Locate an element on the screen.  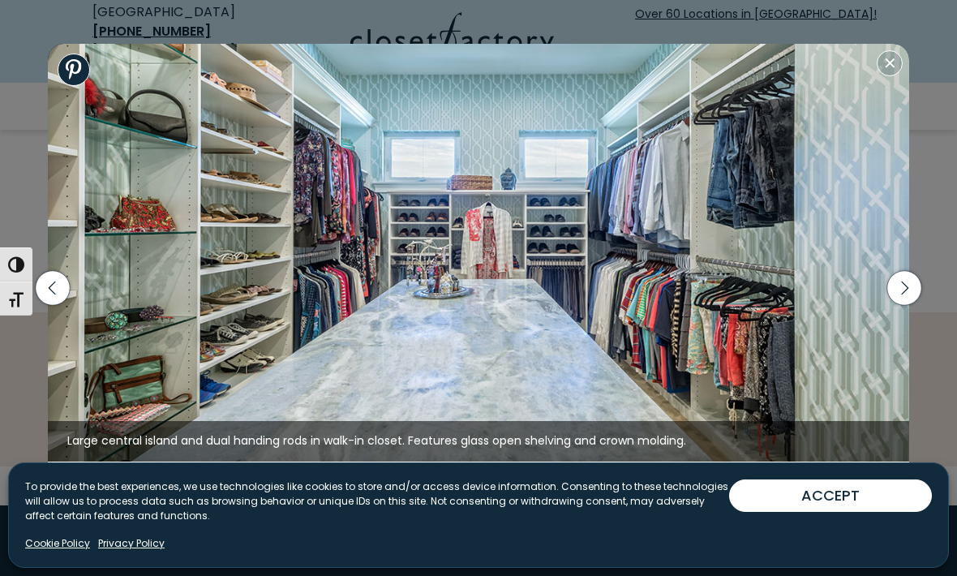
figcaption: Large central island and dual handing rods in walk-in closet. Features glass open shelving and cr... is located at coordinates (478, 441).